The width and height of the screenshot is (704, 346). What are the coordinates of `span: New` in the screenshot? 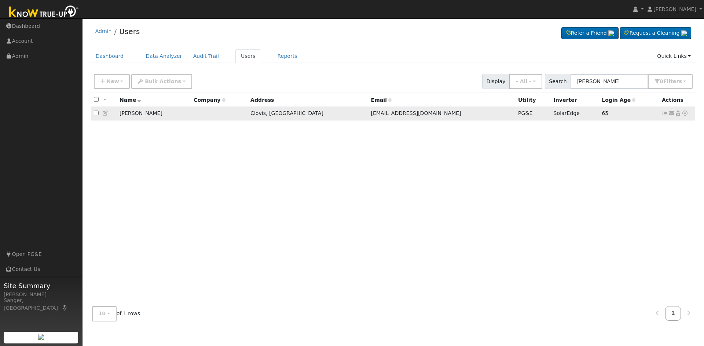 It's located at (113, 81).